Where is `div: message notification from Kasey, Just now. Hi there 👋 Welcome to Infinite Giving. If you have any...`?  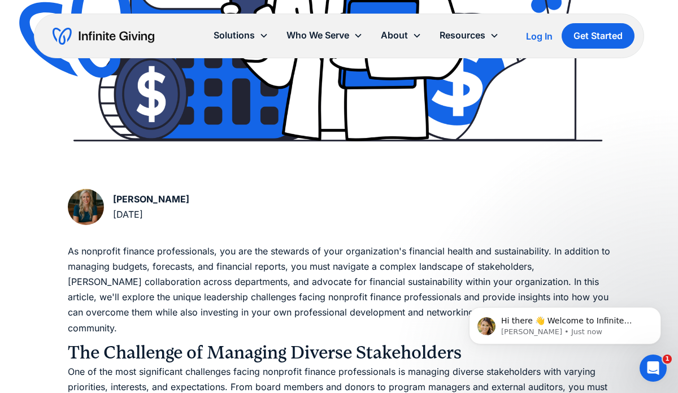 div: message notification from Kasey, Just now. Hi there 👋 Welcome to Infinite Giving. If you have any... is located at coordinates (113, 42).